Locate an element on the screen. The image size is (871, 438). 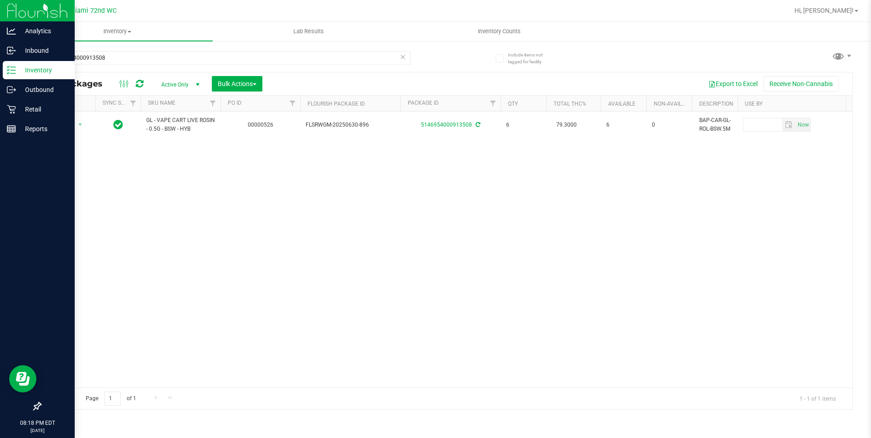
a: Total THC% is located at coordinates (570, 104).